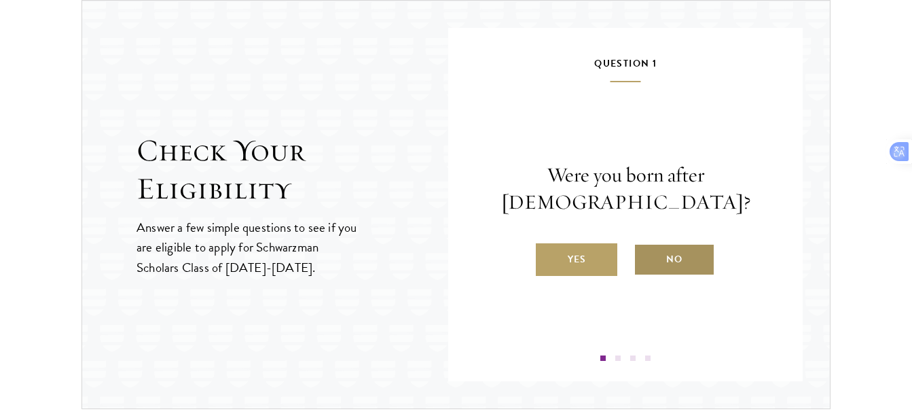 The height and width of the screenshot is (416, 912). What do you see at coordinates (577, 259) in the screenshot?
I see `label: Yes` at bounding box center [577, 259].